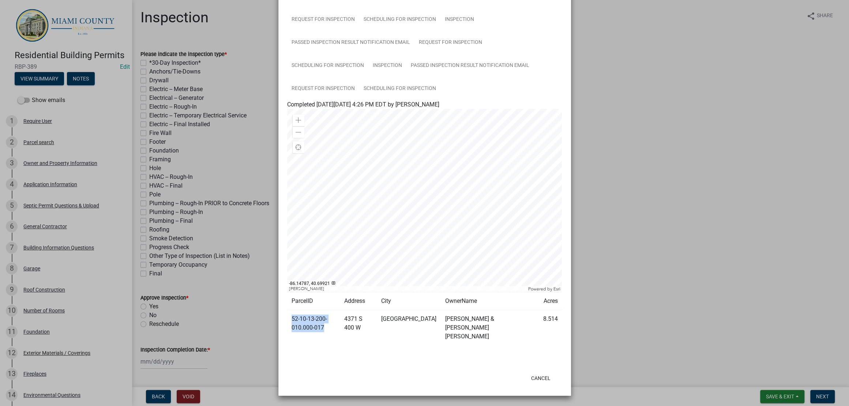  What do you see at coordinates (490, 301) in the screenshot?
I see `td: OwnerName` at bounding box center [490, 301].